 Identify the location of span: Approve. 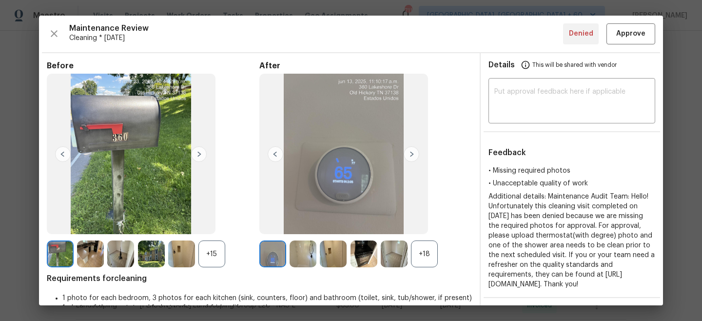
(631, 34).